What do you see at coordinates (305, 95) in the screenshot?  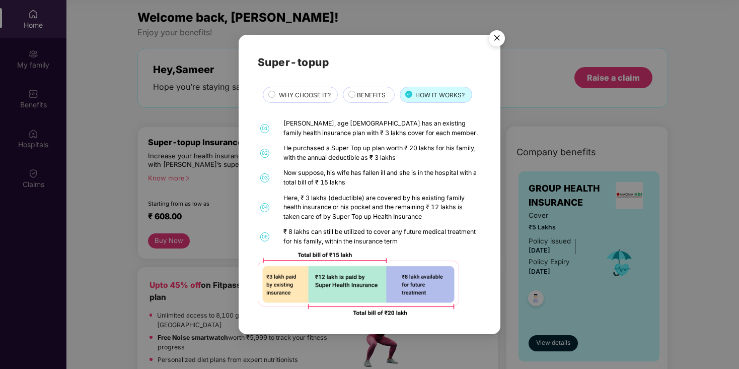 I see `span: WHY CHOOSE IT?` at bounding box center [305, 95].